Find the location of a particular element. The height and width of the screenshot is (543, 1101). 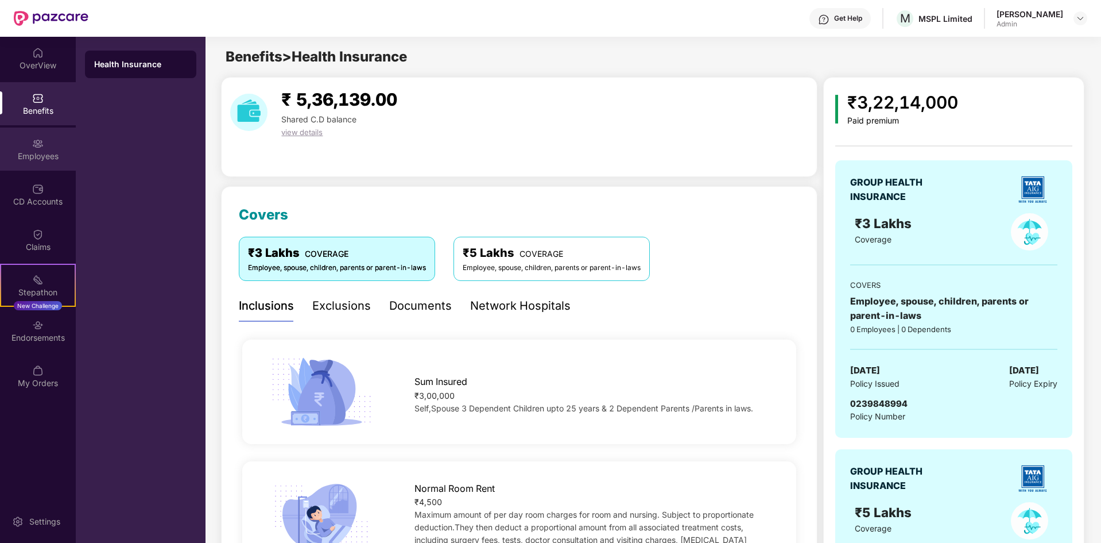

div: Paid premium is located at coordinates (902, 121).